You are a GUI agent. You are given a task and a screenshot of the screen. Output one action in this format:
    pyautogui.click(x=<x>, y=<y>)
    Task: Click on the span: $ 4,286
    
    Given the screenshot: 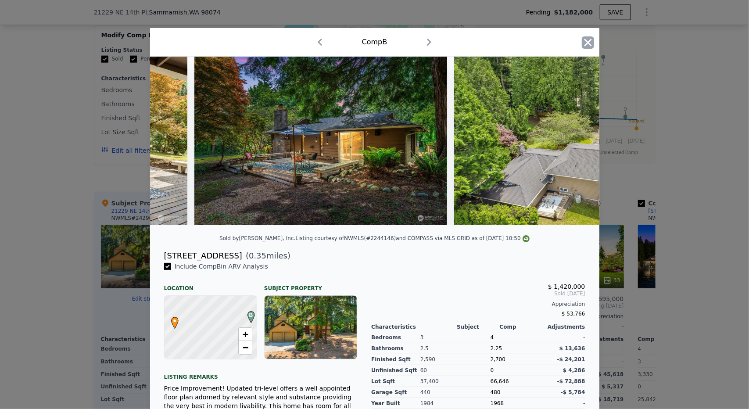 What is the action you would take?
    pyautogui.click(x=574, y=370)
    